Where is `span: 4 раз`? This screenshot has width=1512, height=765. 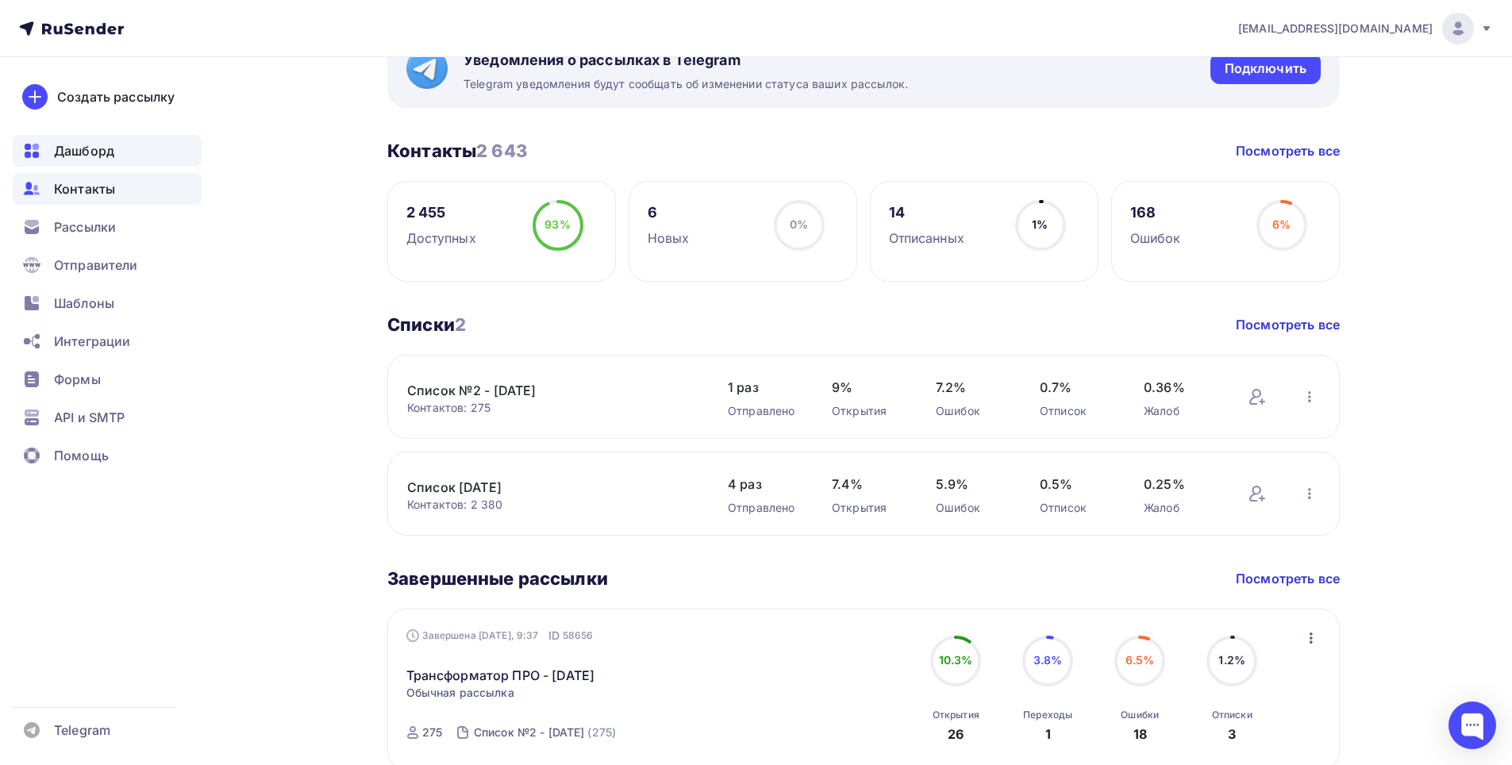 span: 4 раз is located at coordinates (764, 484).